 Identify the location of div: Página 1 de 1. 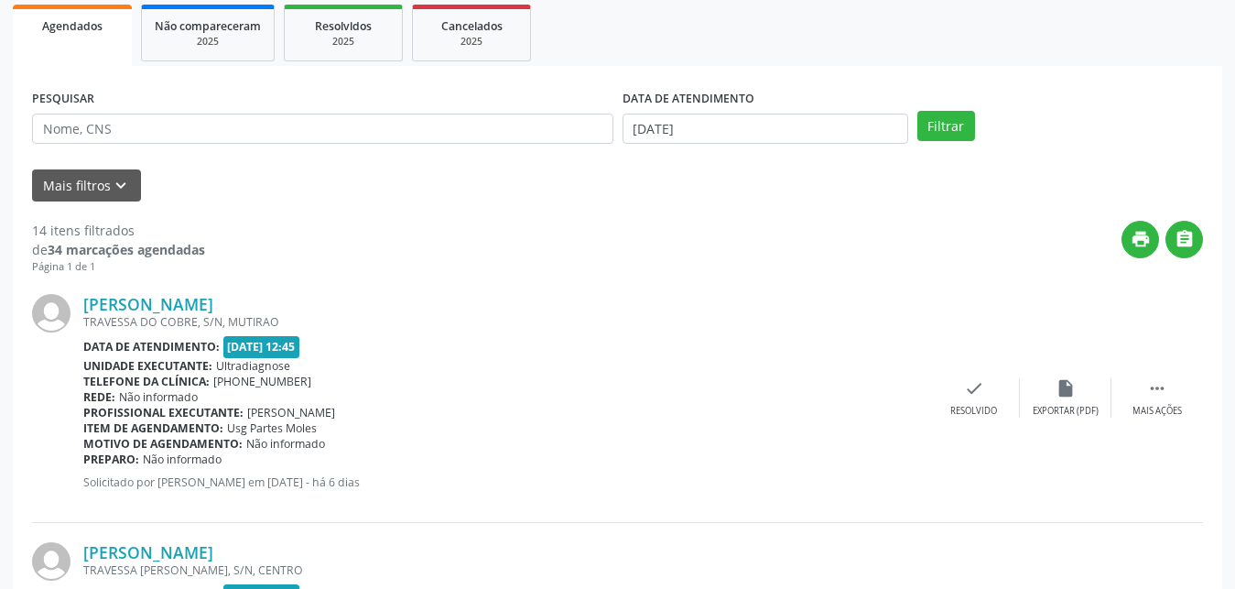
(118, 266).